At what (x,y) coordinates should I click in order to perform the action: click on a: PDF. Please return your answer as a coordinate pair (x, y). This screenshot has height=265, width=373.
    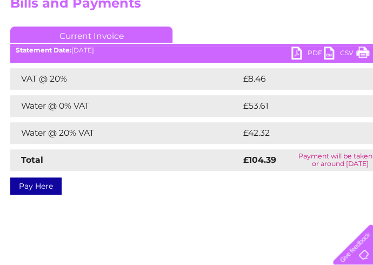
    Looking at the image, I should click on (308, 54).